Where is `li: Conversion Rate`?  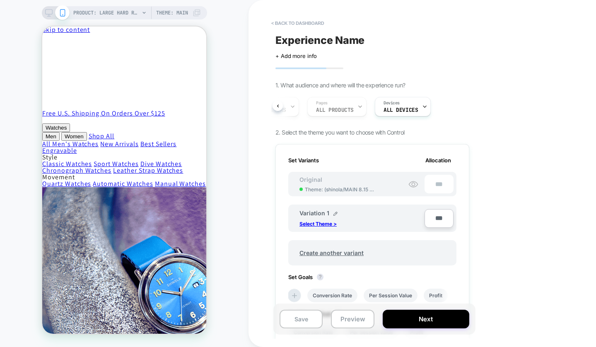
li: Conversion Rate is located at coordinates (332, 295).